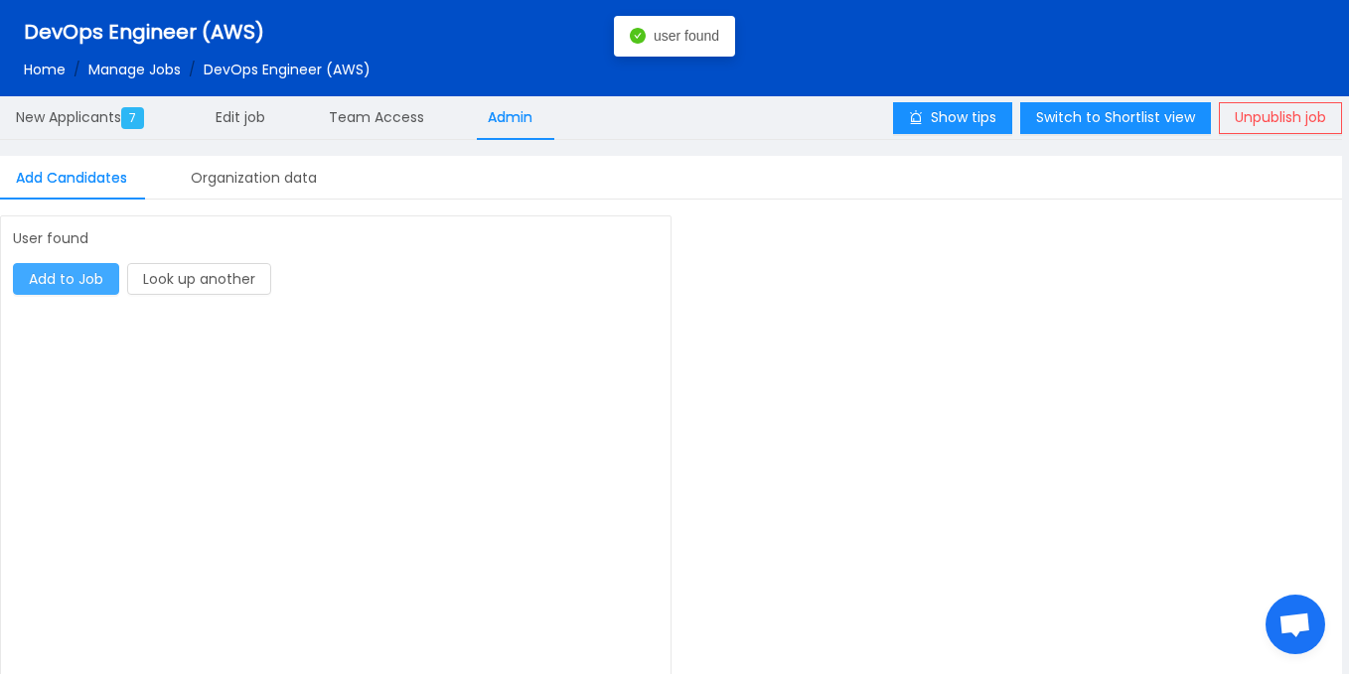 The image size is (1349, 674). What do you see at coordinates (336, 238) in the screenshot?
I see `p: User found` at bounding box center [336, 238].